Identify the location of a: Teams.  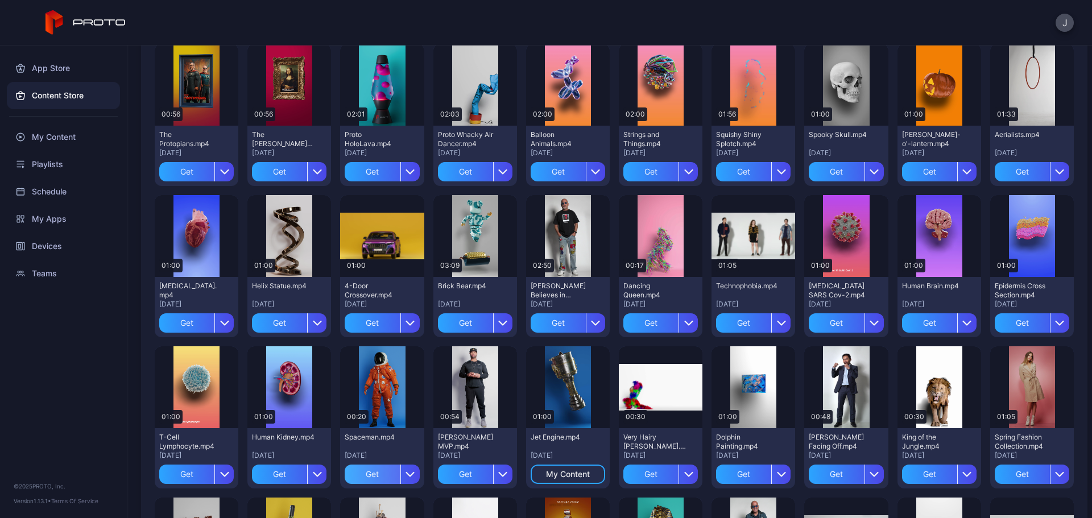
(63, 274).